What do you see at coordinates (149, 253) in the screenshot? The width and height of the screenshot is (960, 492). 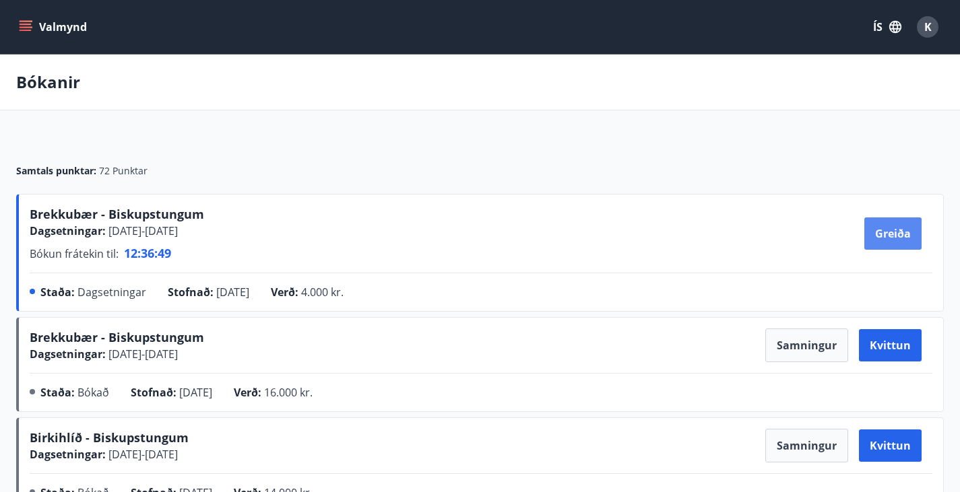 I see `span: 36 :` at bounding box center [149, 253].